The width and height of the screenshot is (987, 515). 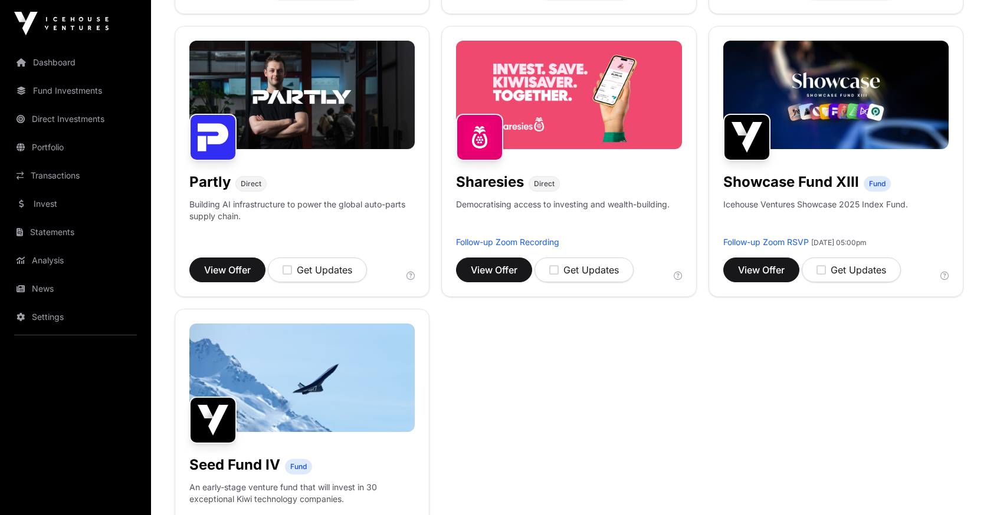 I want to click on a: Fund Investments, so click(x=75, y=91).